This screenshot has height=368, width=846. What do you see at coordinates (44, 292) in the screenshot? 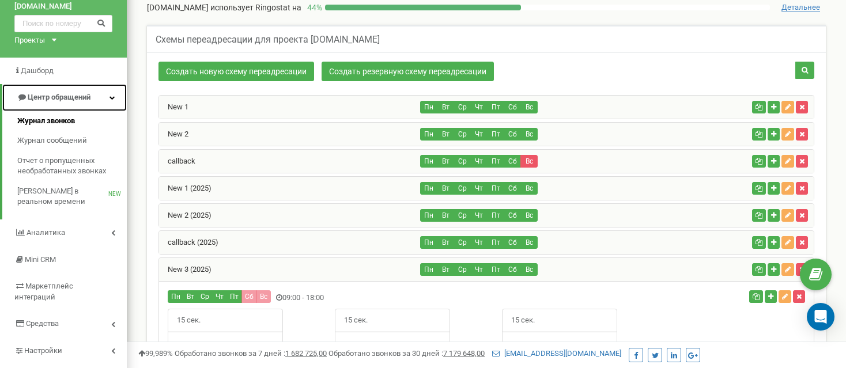
I see `span: Маркетплейс интеграций` at bounding box center [44, 292].